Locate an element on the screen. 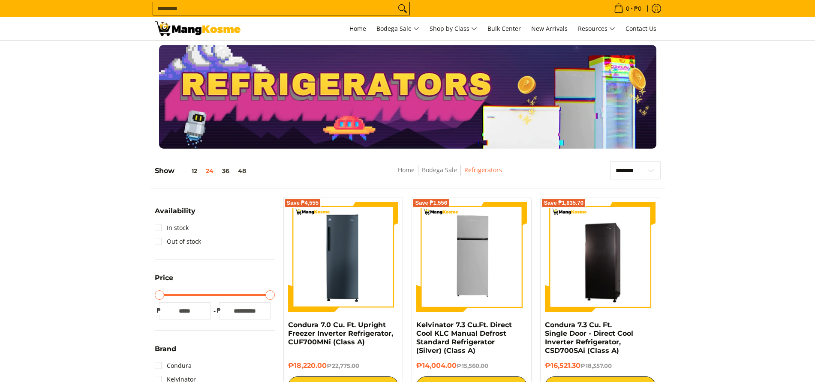  button: 48 is located at coordinates (242, 171).